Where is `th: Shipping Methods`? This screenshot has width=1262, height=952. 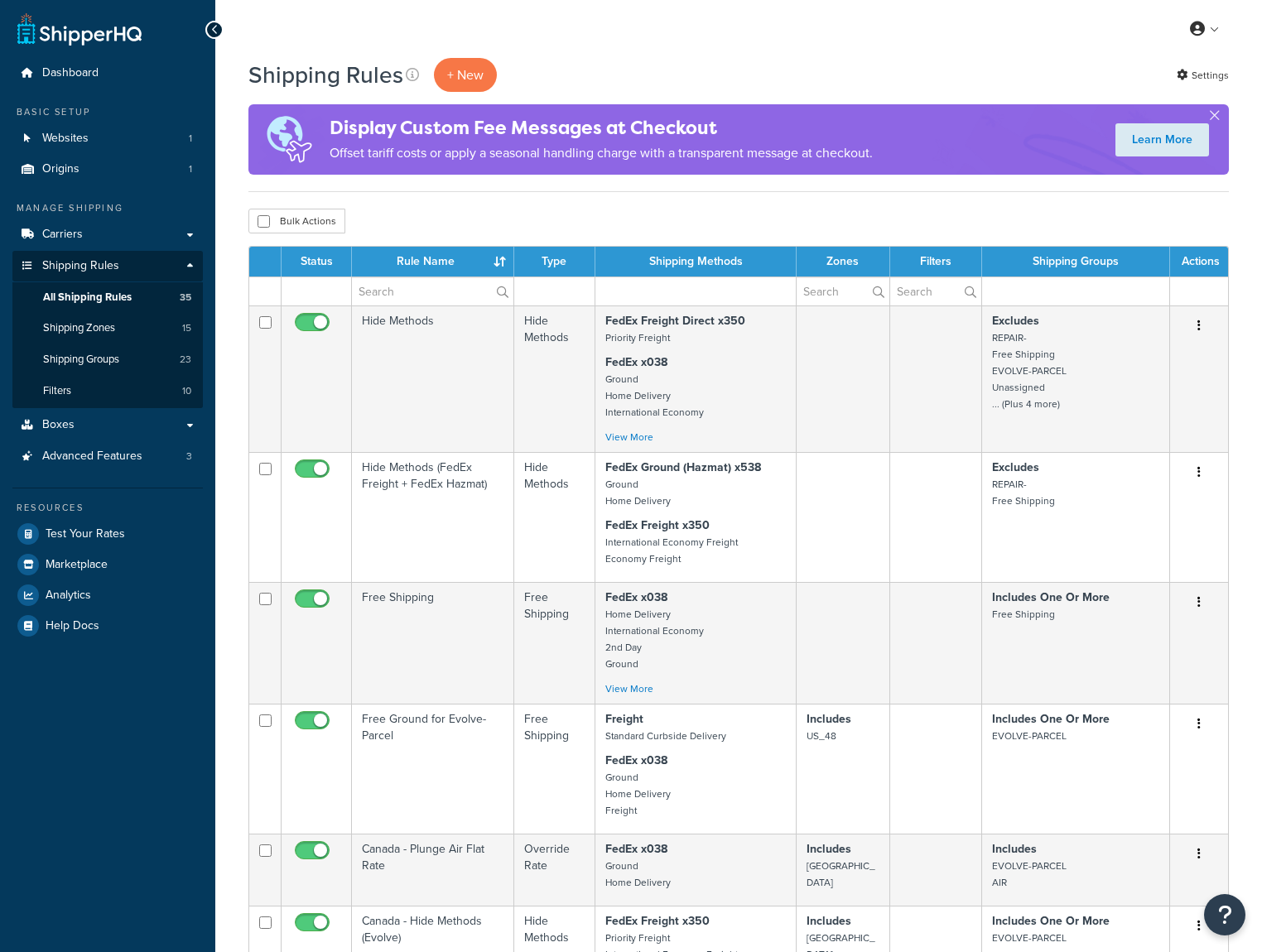 th: Shipping Methods is located at coordinates (697, 261).